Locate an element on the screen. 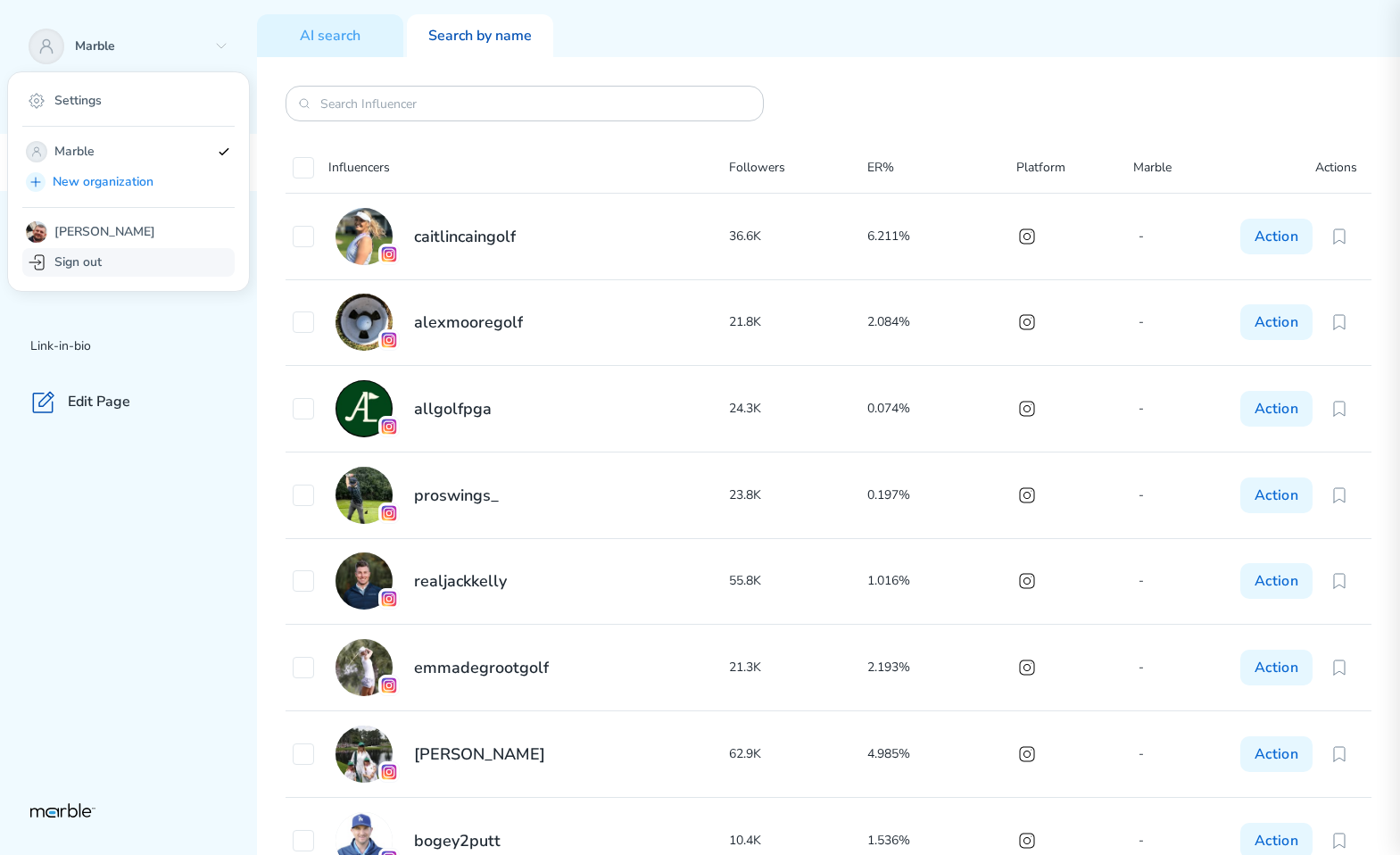 This screenshot has height=855, width=1400. p: Edit Page is located at coordinates (99, 402).